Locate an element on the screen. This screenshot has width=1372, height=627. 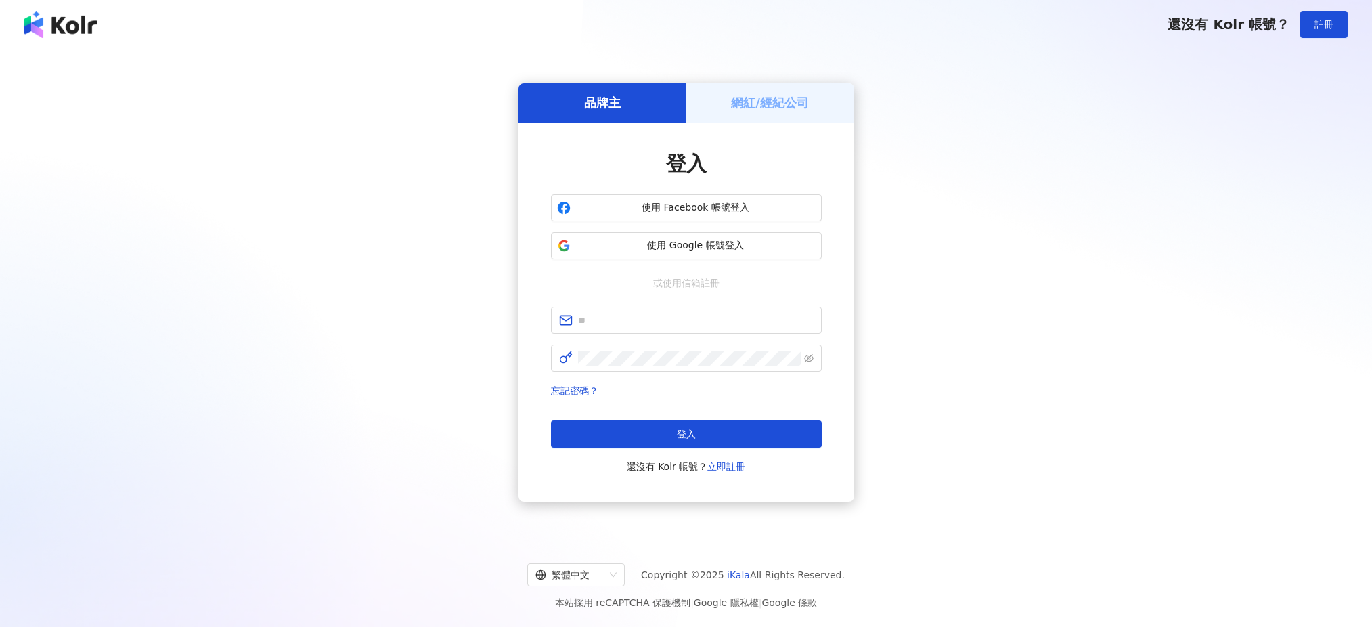
a: 忘記密碼？ is located at coordinates (575, 391).